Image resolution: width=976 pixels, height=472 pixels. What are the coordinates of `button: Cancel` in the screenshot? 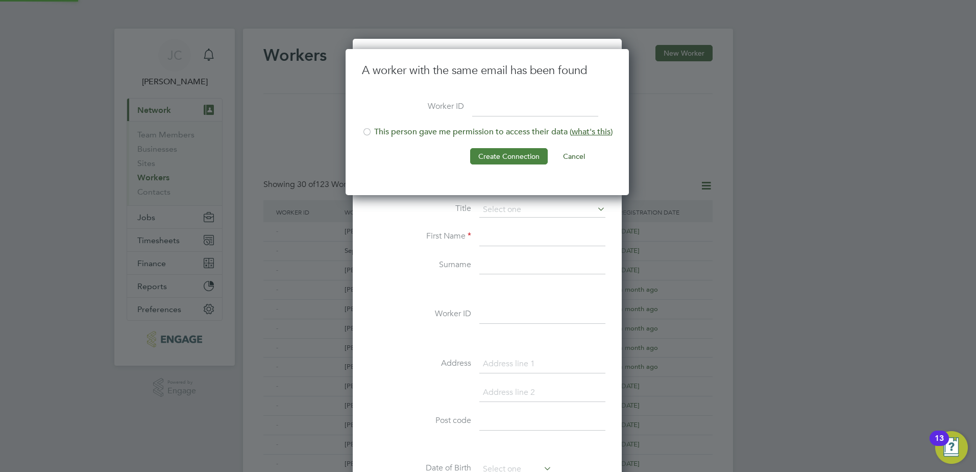 It's located at (574, 156).